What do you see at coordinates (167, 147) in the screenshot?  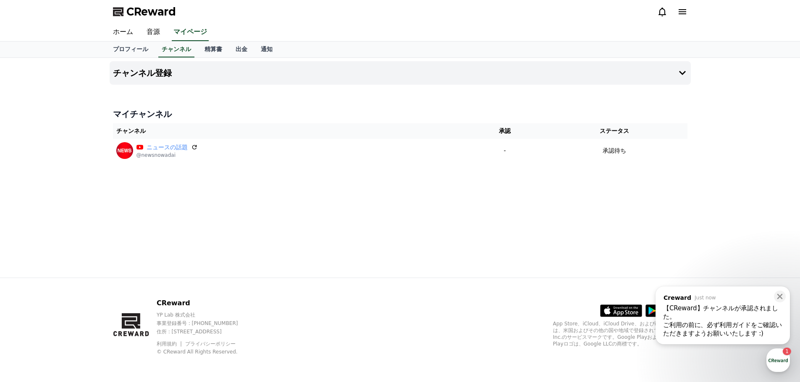 I see `a: ニュースの話題` at bounding box center [167, 147].